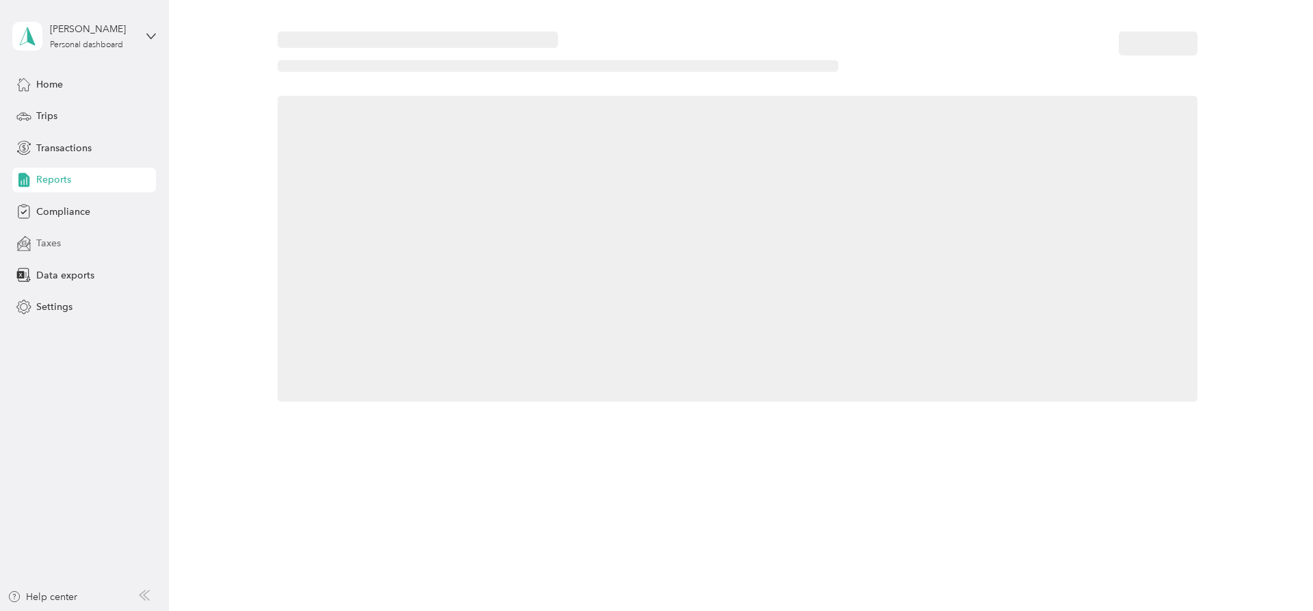 This screenshot has height=611, width=1313. What do you see at coordinates (53, 179) in the screenshot?
I see `span: Reports` at bounding box center [53, 179].